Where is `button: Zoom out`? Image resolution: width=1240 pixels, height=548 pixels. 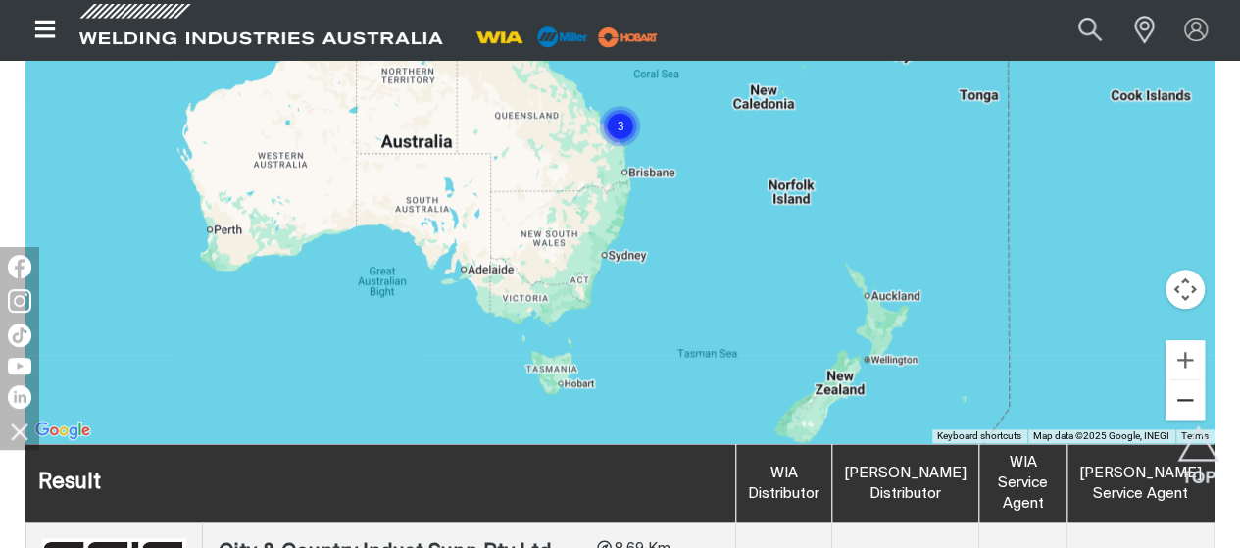 button: Zoom out is located at coordinates (1185, 400).